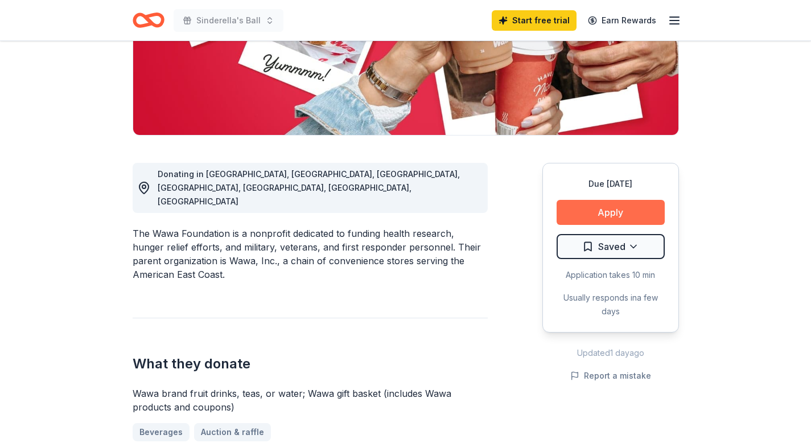 Image resolution: width=811 pixels, height=443 pixels. Describe the element at coordinates (228, 20) in the screenshot. I see `span: Sinderella's Ball` at that location.